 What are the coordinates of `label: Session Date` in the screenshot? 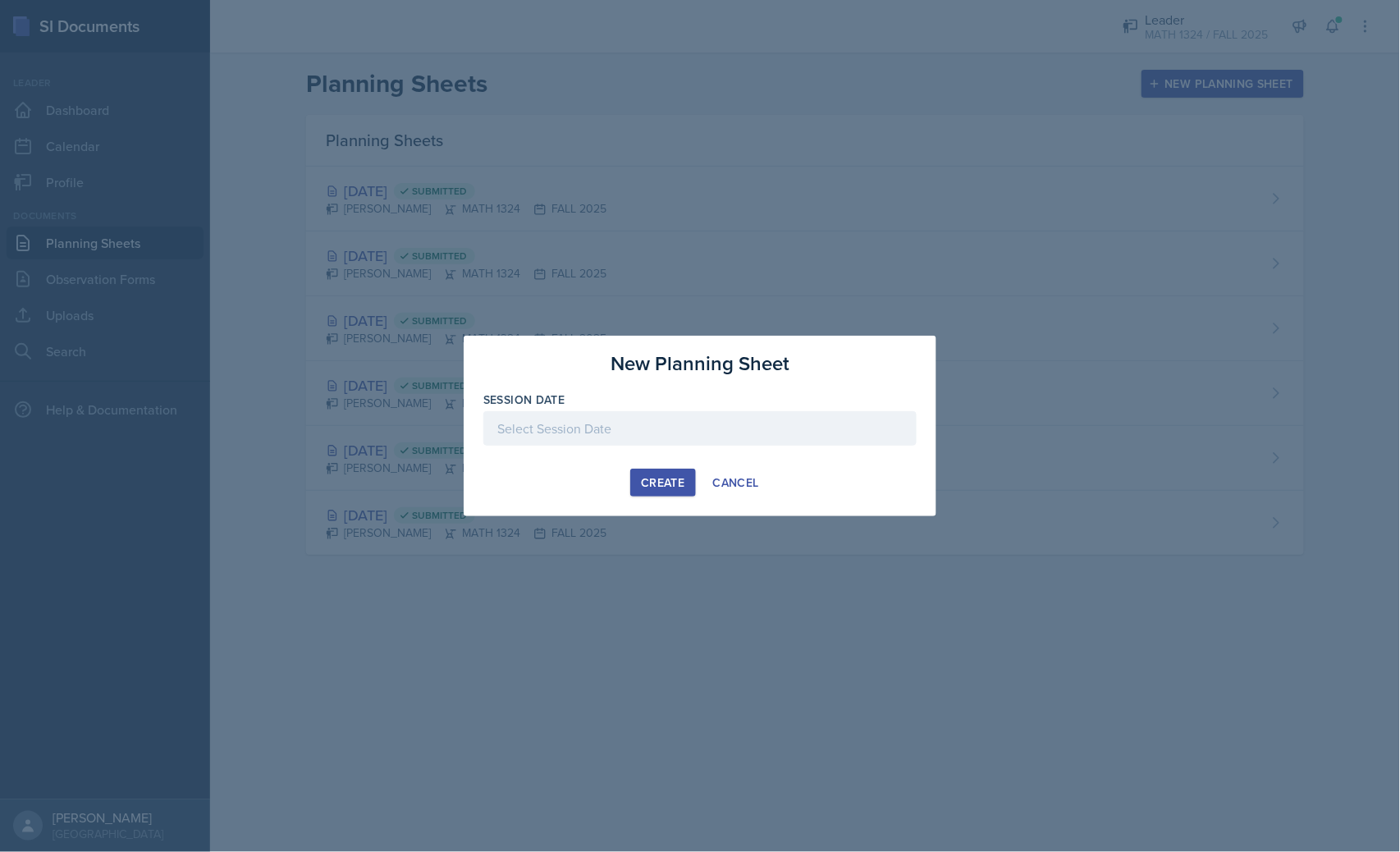 It's located at (523, 400).